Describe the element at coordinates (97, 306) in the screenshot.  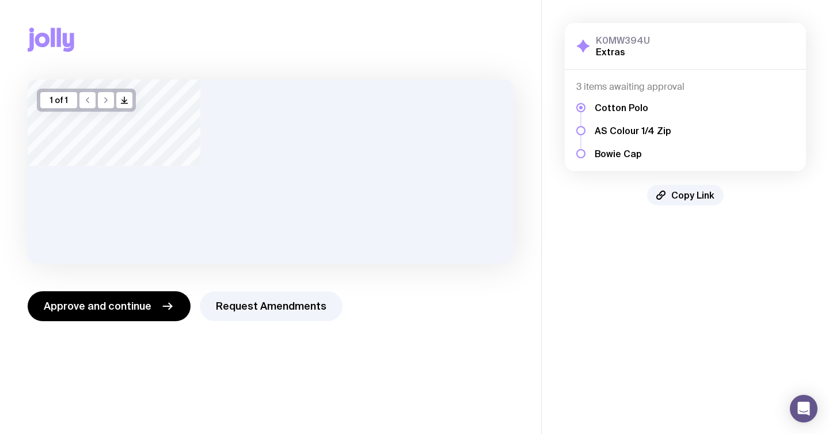
I see `span: Approve and continue` at that location.